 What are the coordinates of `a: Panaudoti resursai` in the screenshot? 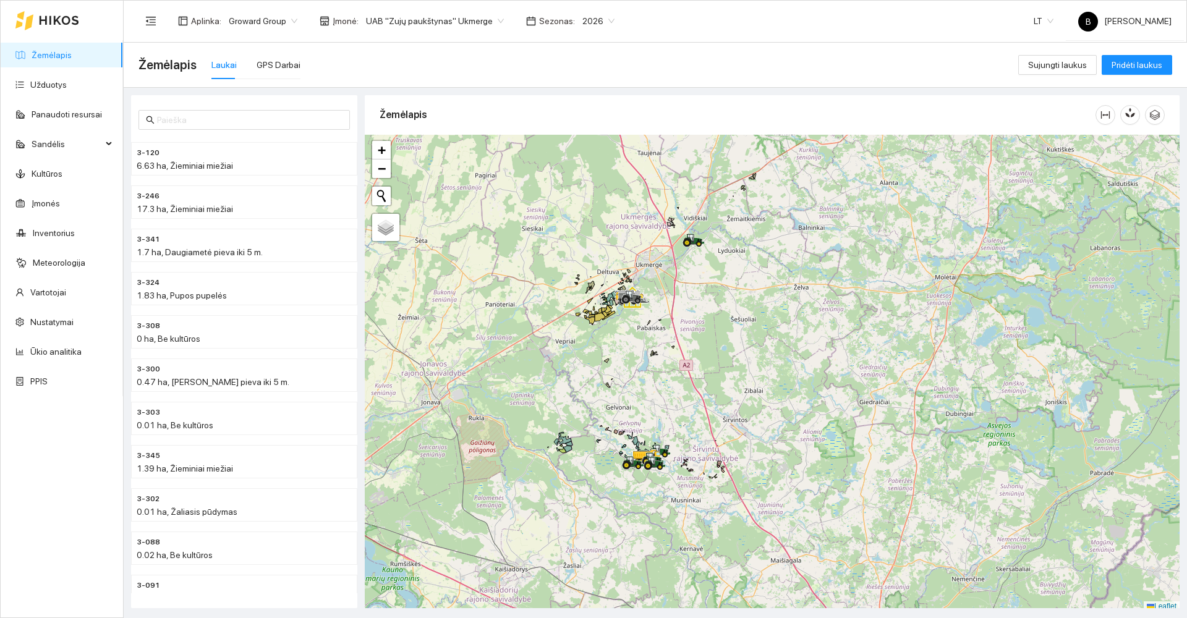 It's located at (67, 114).